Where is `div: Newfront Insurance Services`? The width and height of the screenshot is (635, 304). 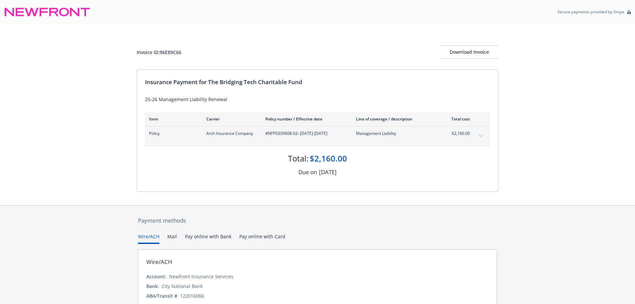
div: Newfront Insurance Services is located at coordinates (201, 276).